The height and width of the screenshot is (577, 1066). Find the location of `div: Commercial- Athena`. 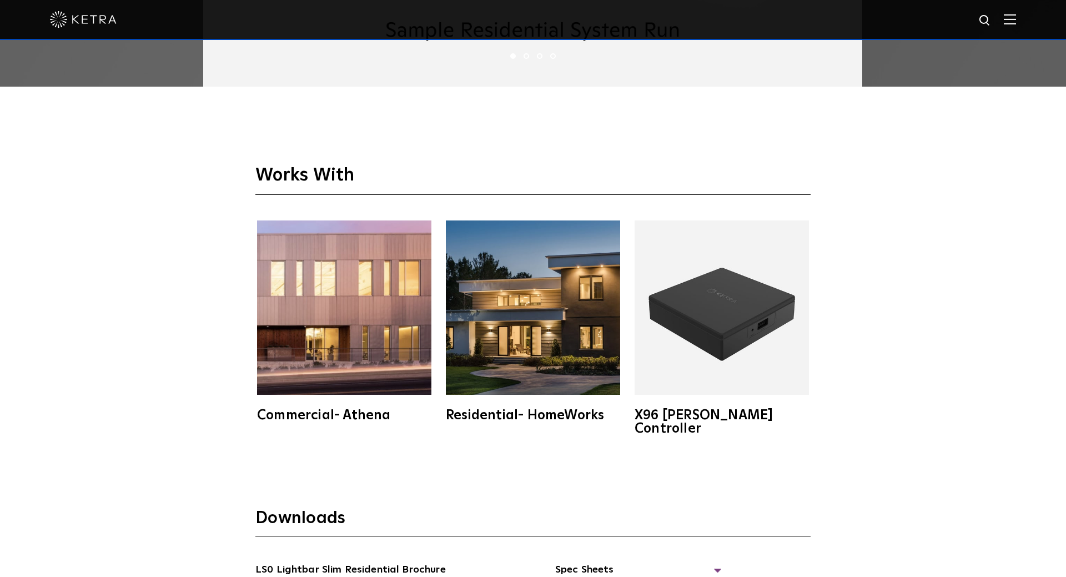

div: Commercial- Athena is located at coordinates (344, 415).